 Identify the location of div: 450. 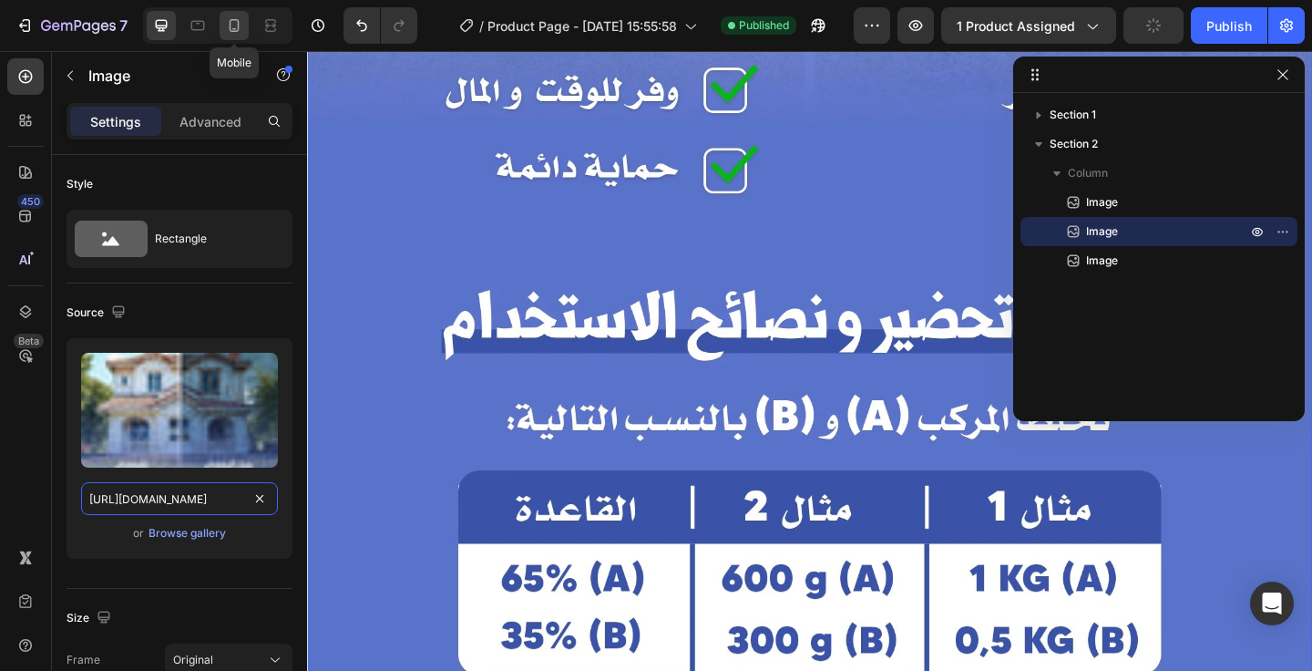
(30, 201).